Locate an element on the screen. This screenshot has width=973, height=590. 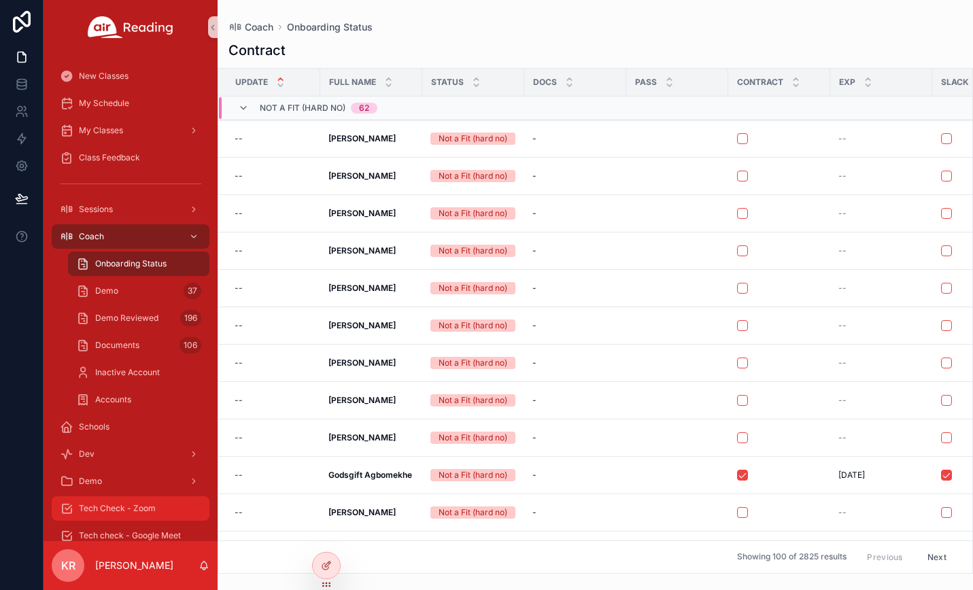
a: Tech check - Google Meet is located at coordinates (131, 536).